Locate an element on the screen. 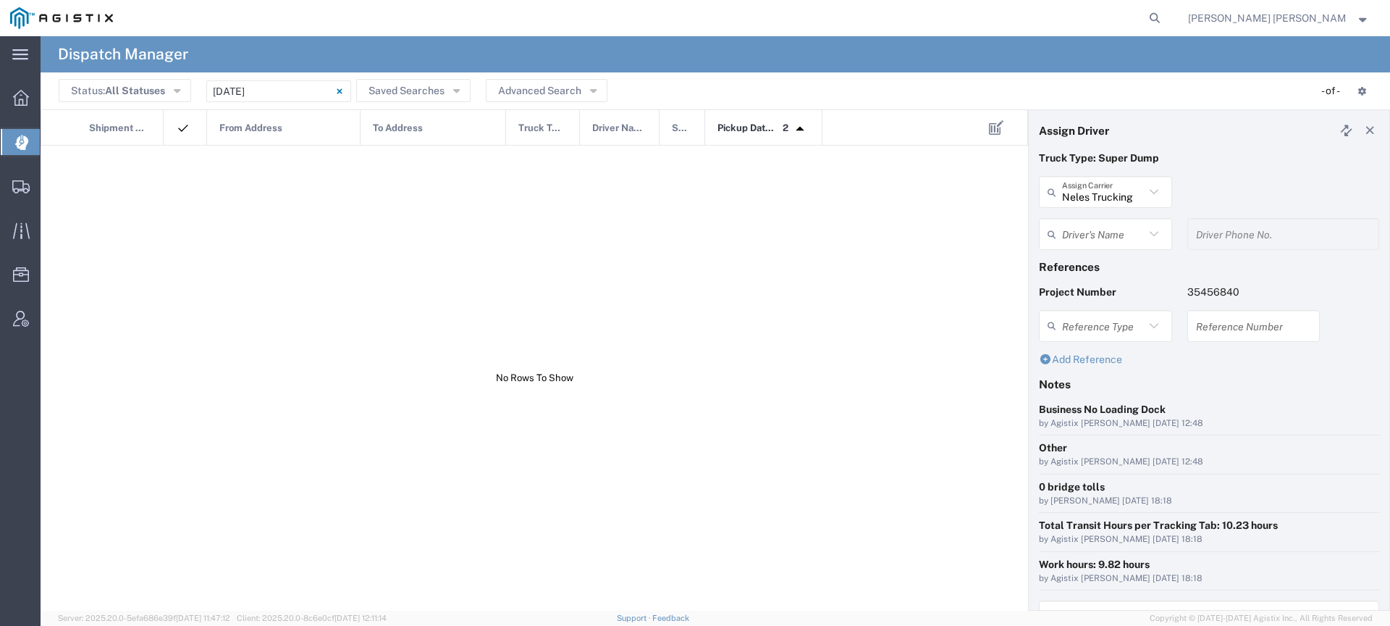  span: Shipment No. is located at coordinates (118, 128).